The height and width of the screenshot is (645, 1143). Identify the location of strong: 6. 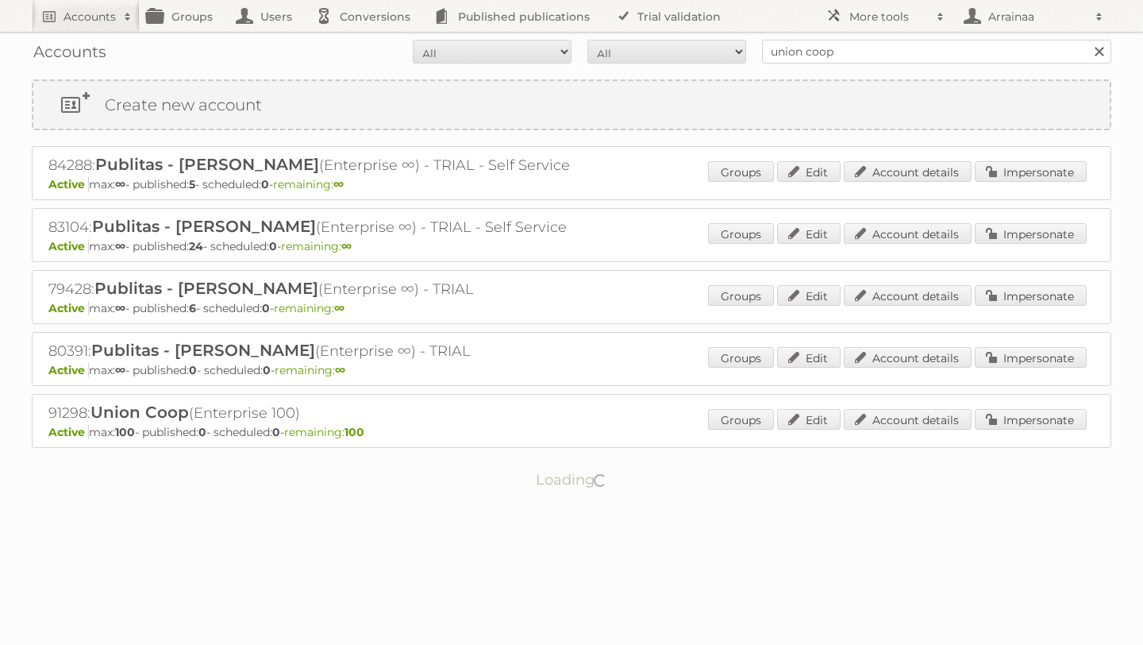
(192, 308).